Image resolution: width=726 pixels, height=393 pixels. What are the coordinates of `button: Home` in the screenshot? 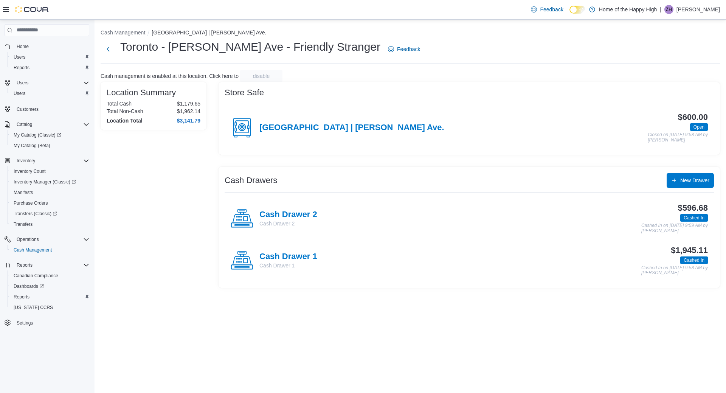 It's located at (47, 46).